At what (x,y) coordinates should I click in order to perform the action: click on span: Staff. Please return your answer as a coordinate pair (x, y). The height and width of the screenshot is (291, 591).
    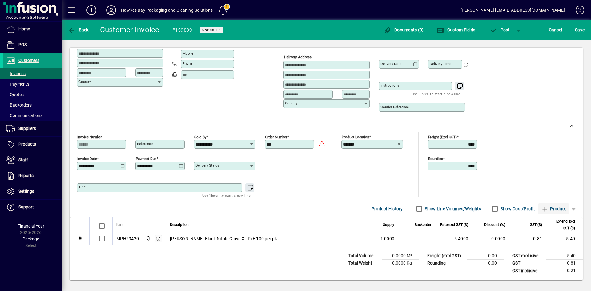
    Looking at the image, I should click on (23, 160).